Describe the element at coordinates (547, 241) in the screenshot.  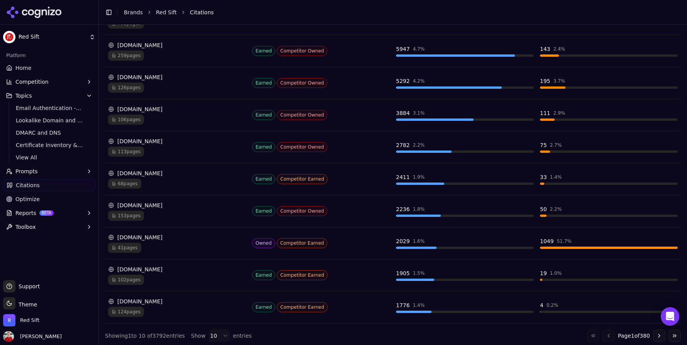
I see `div: 1049` at that location.